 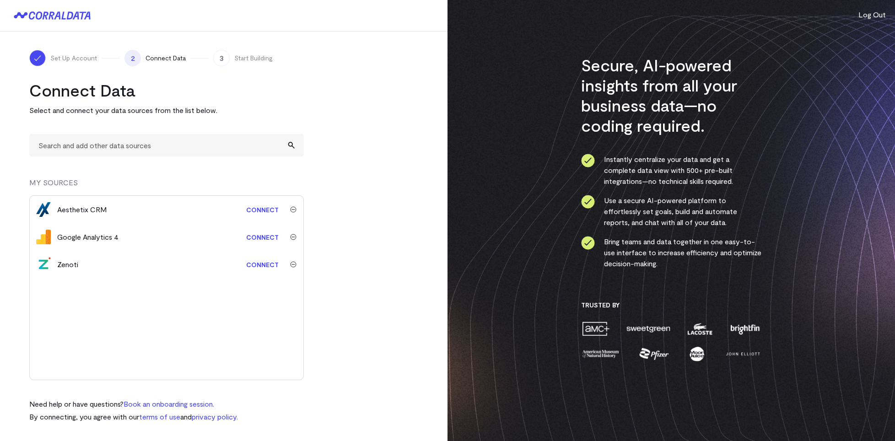 I want to click on span: Connect Data, so click(x=166, y=58).